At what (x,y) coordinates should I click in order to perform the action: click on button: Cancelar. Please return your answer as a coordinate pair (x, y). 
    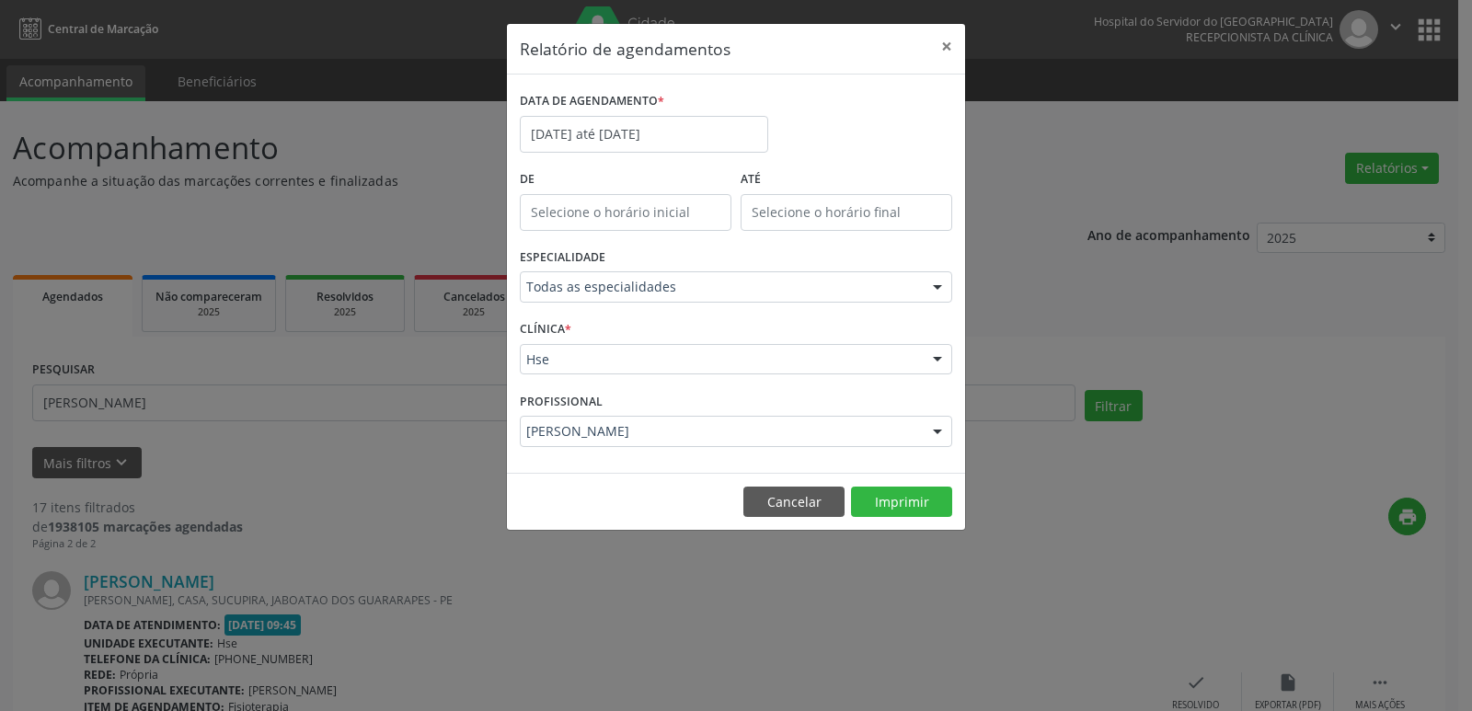
    Looking at the image, I should click on (794, 502).